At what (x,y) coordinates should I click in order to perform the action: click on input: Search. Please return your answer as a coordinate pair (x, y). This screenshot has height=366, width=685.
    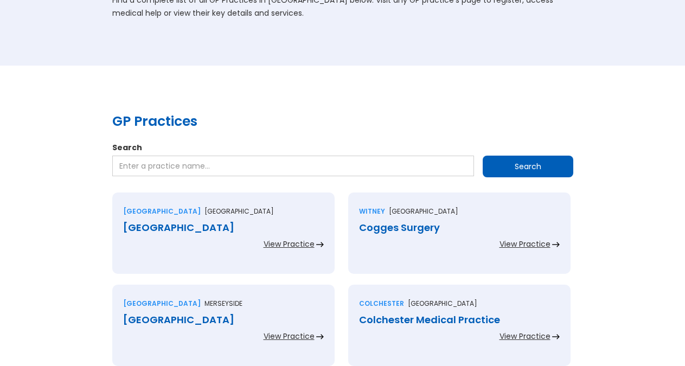
    Looking at the image, I should click on (528, 167).